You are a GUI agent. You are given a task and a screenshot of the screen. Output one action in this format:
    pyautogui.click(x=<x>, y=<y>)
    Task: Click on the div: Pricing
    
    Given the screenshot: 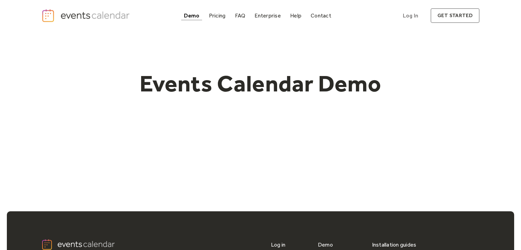 What is the action you would take?
    pyautogui.click(x=217, y=15)
    